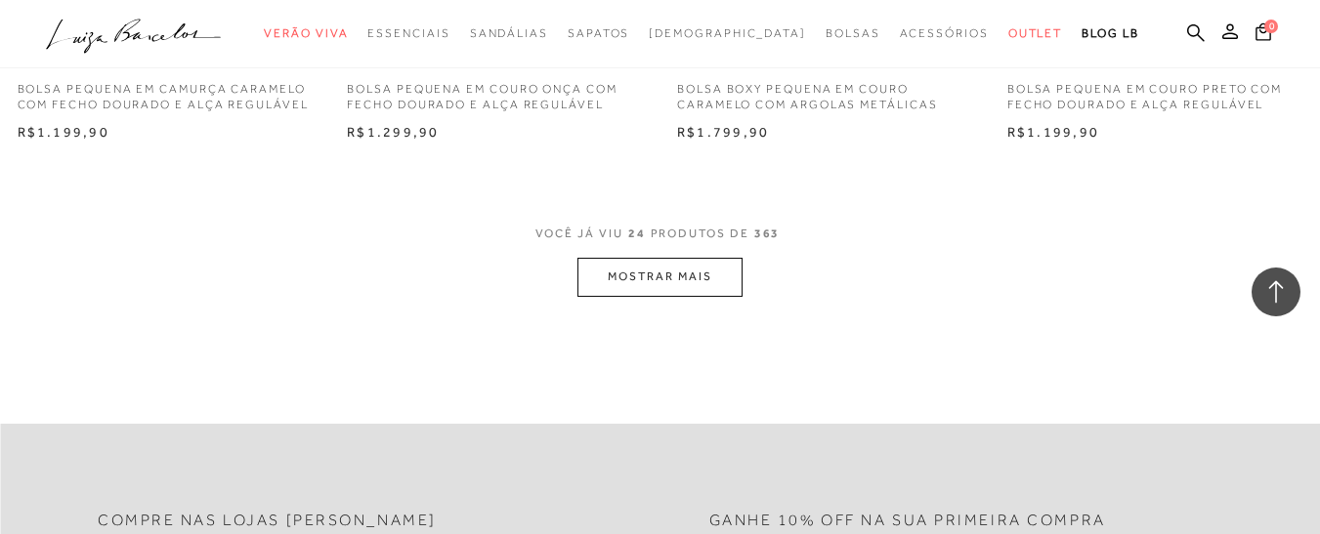 The image size is (1320, 534). I want to click on span: 24, so click(637, 234).